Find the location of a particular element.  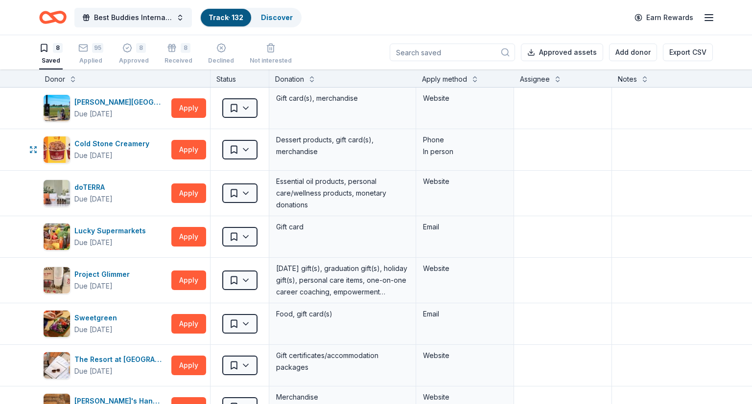

div: Approved is located at coordinates (134, 61).